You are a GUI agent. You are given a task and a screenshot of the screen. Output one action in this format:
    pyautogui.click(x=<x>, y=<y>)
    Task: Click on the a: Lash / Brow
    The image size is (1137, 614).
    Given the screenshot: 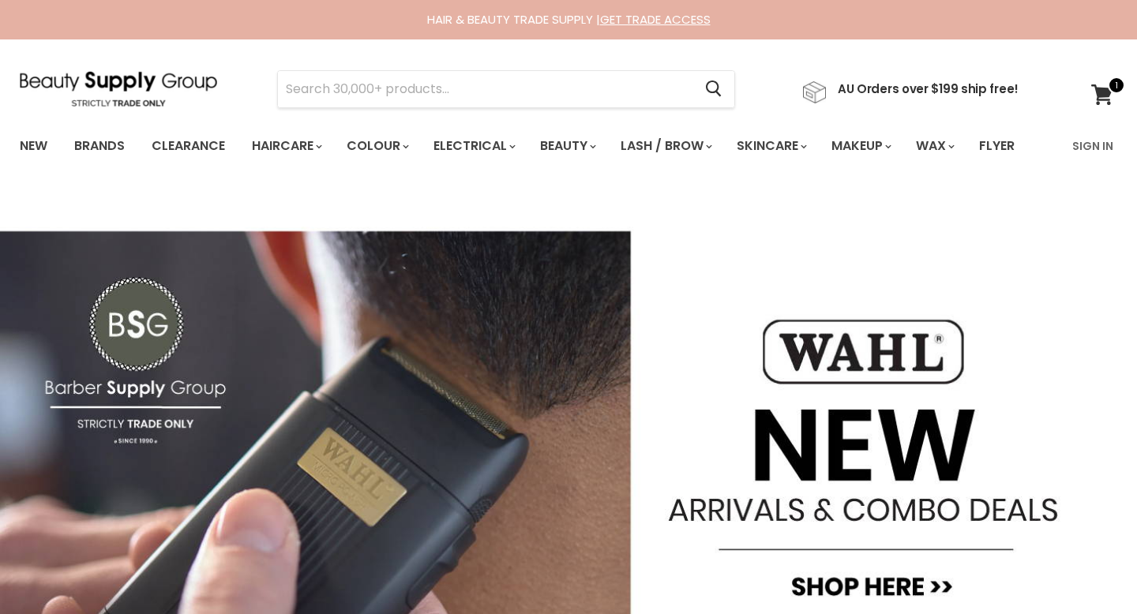 What is the action you would take?
    pyautogui.click(x=665, y=146)
    